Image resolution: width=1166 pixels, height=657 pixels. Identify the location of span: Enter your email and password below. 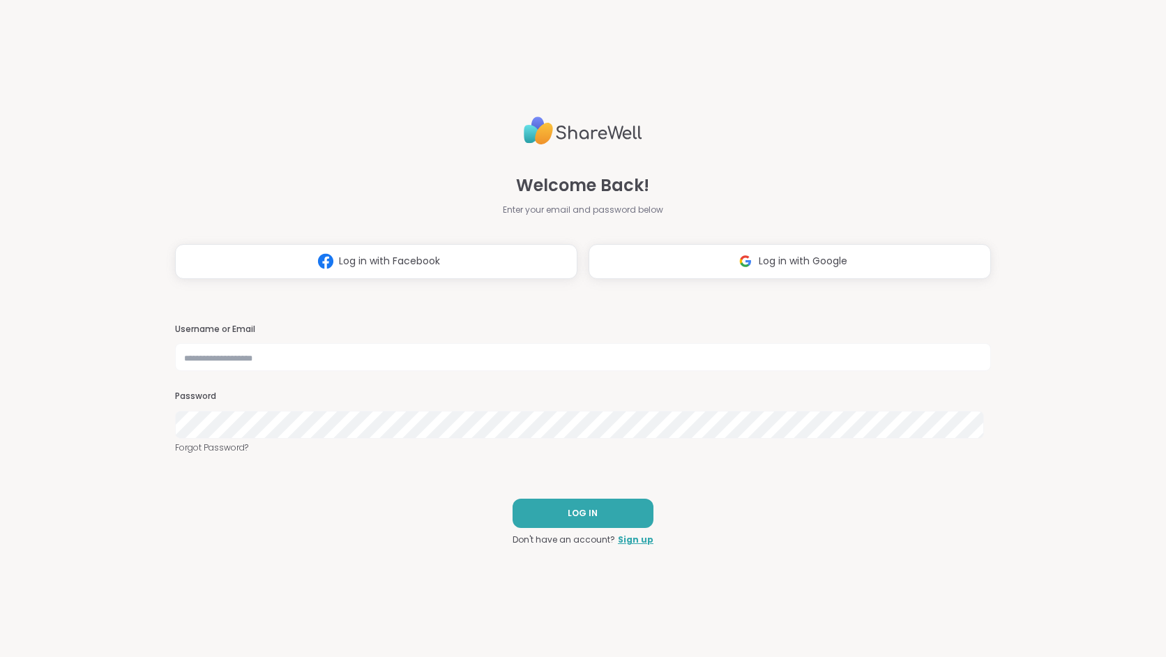
(583, 210).